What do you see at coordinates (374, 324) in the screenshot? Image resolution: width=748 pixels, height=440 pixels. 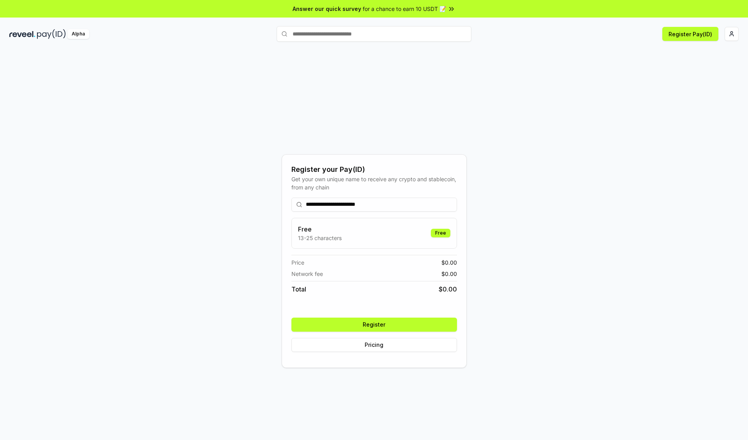 I see `button: Register` at bounding box center [374, 324].